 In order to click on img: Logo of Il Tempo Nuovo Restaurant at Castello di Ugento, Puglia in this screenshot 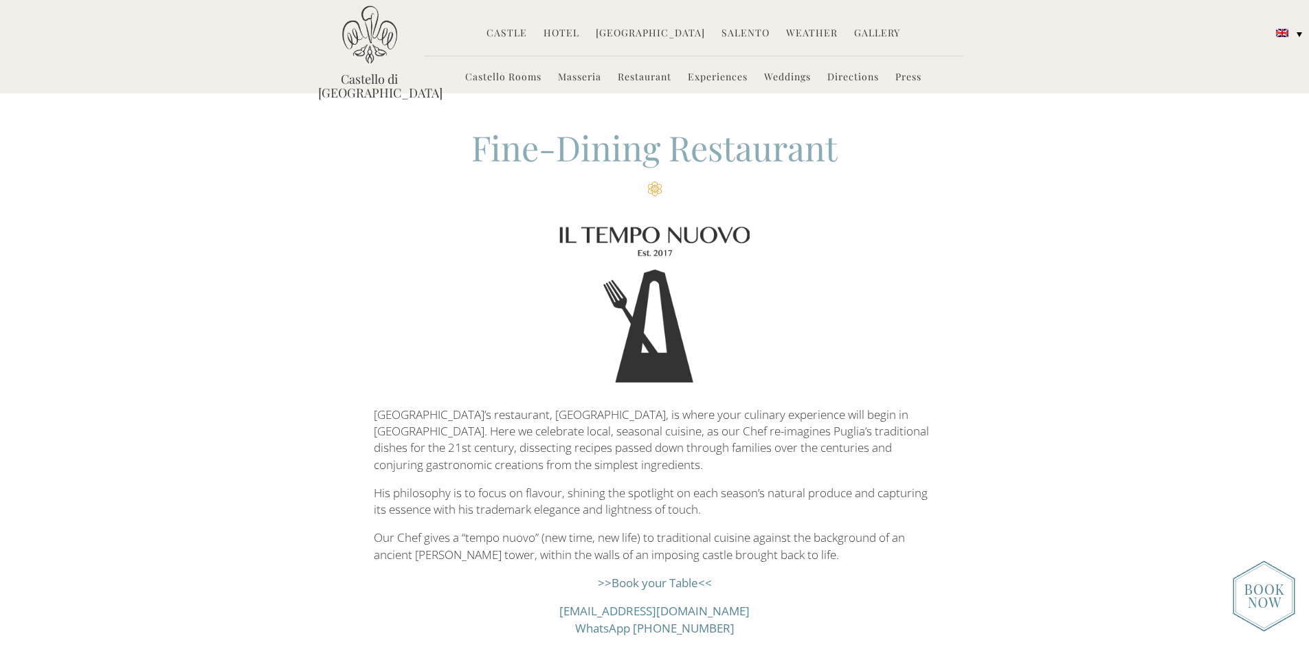, I will do `click(654, 305)`.